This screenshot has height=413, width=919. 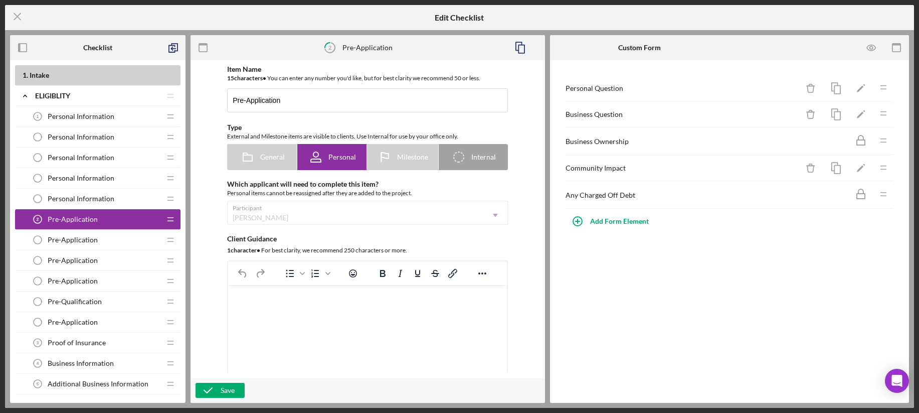 What do you see at coordinates (98, 384) in the screenshot?
I see `span: Additional Business Information` at bounding box center [98, 384].